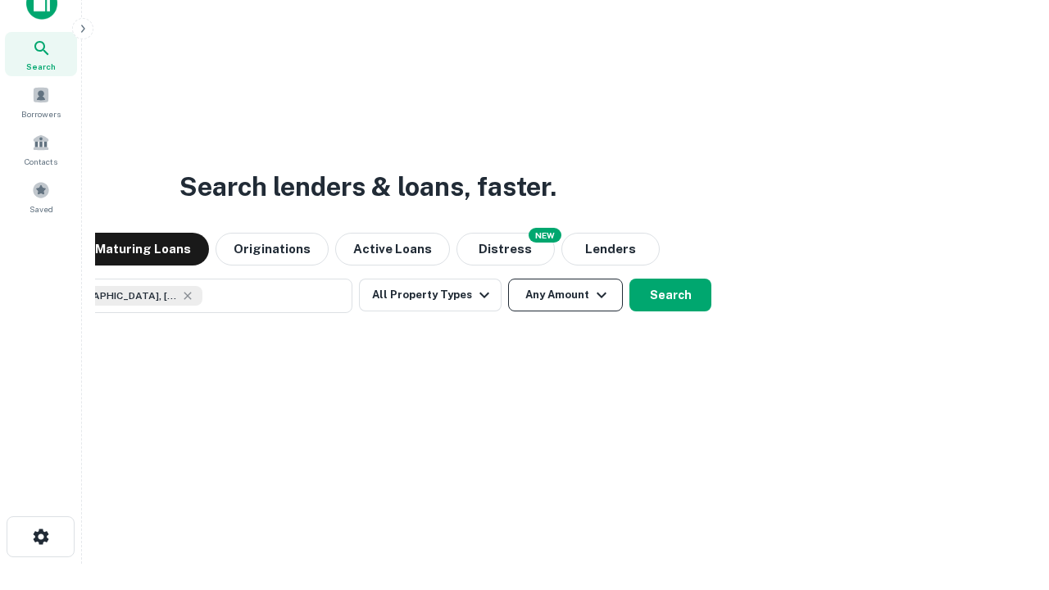 This screenshot has height=590, width=1049. What do you see at coordinates (41, 54) in the screenshot?
I see `a: Search` at bounding box center [41, 54].